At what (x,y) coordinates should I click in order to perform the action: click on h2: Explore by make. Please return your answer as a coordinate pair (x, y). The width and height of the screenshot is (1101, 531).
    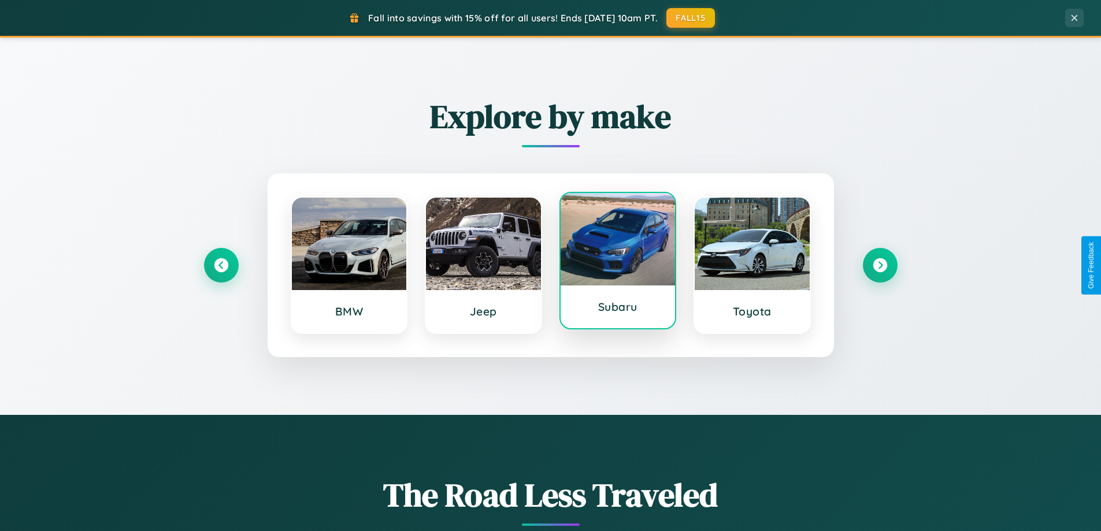
    Looking at the image, I should click on (551, 116).